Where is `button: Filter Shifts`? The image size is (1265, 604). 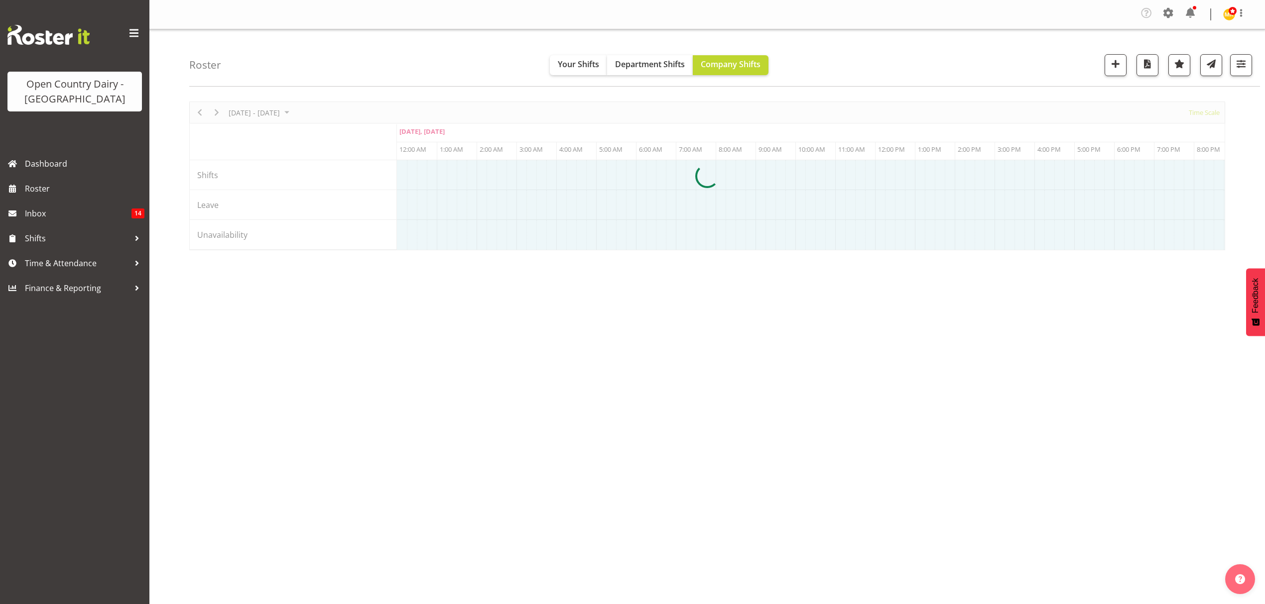
button: Filter Shifts is located at coordinates (1241, 65).